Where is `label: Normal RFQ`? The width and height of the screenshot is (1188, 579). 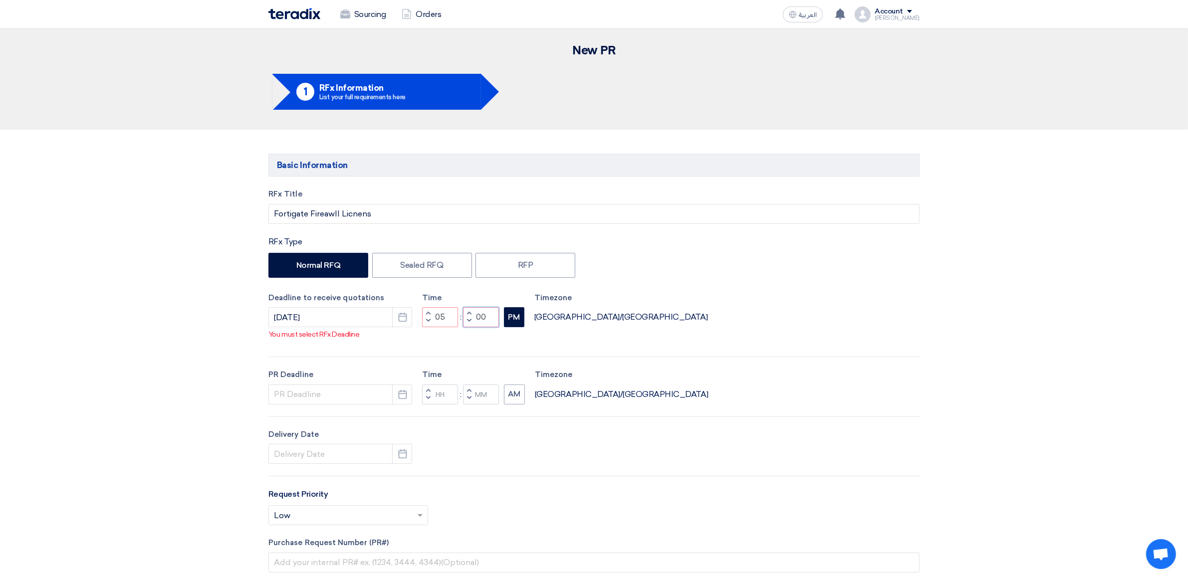 label: Normal RFQ is located at coordinates (318, 265).